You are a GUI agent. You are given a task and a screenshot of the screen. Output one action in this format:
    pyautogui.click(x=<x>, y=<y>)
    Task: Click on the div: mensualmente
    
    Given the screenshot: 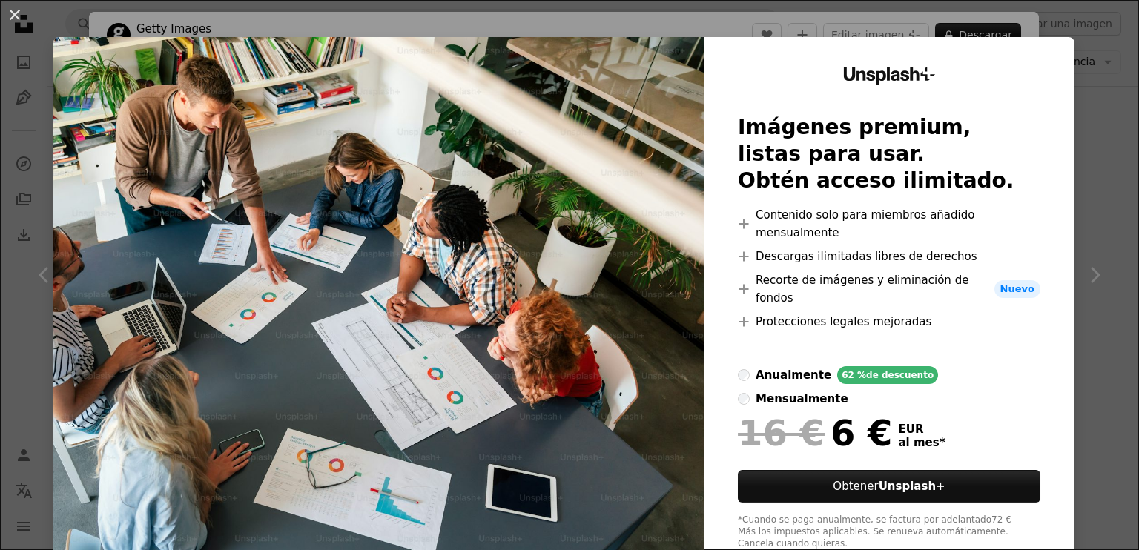 What is the action you would take?
    pyautogui.click(x=801, y=399)
    